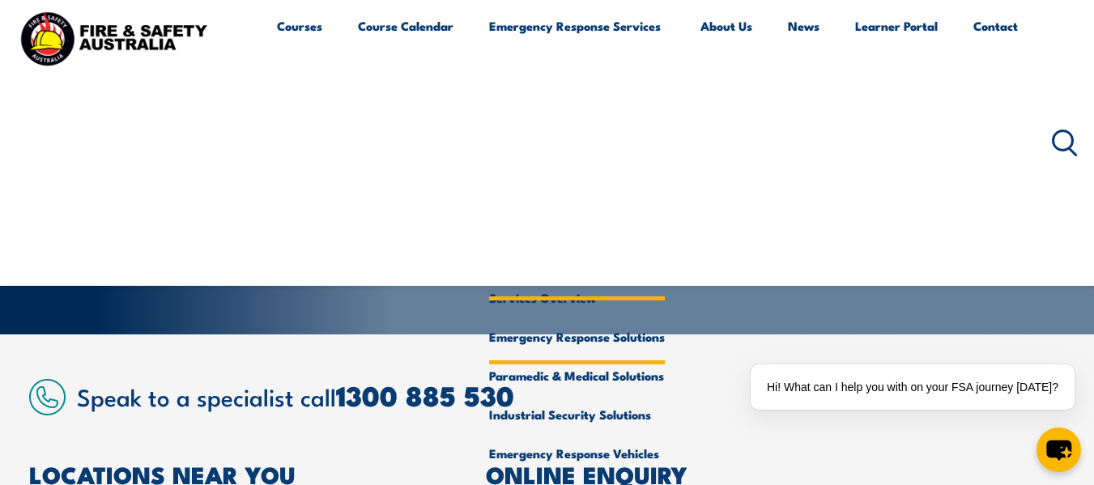 The height and width of the screenshot is (485, 1094). I want to click on button: chat-button, so click(1059, 450).